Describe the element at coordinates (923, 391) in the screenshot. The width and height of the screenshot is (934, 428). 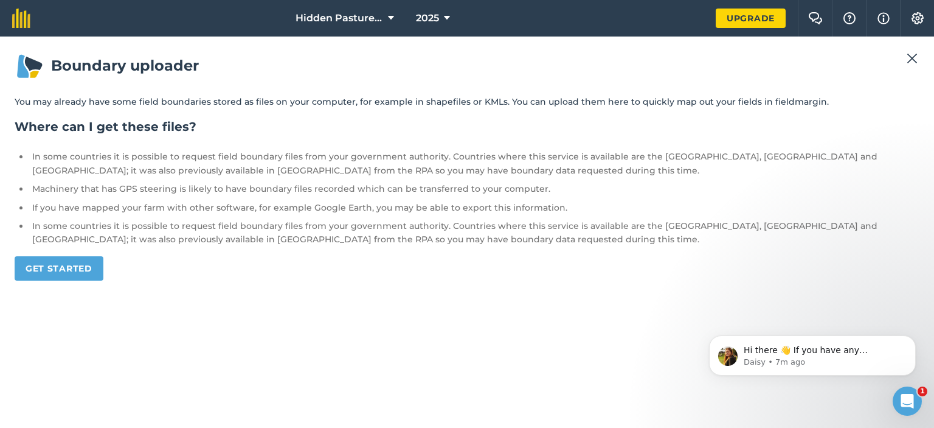
I see `span: 1` at that location.